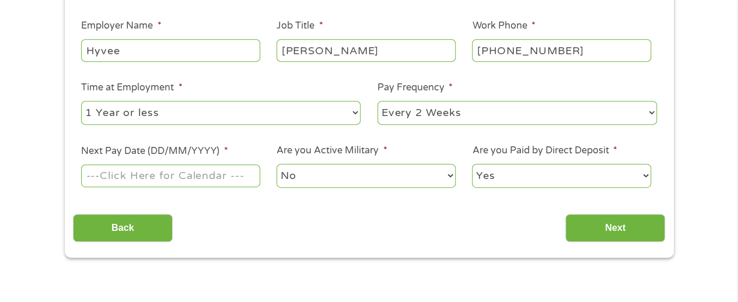 This screenshot has height=302, width=738. What do you see at coordinates (121, 26) in the screenshot?
I see `label: Employer Name` at bounding box center [121, 26].